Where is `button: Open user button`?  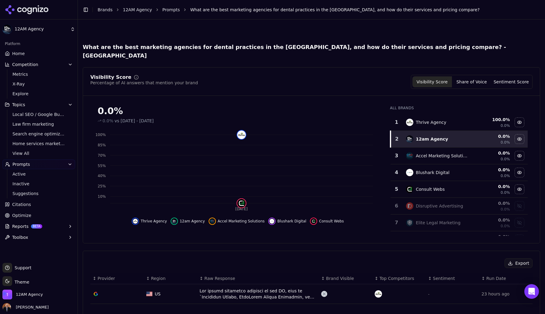
button: Open user button is located at coordinates (26, 307).